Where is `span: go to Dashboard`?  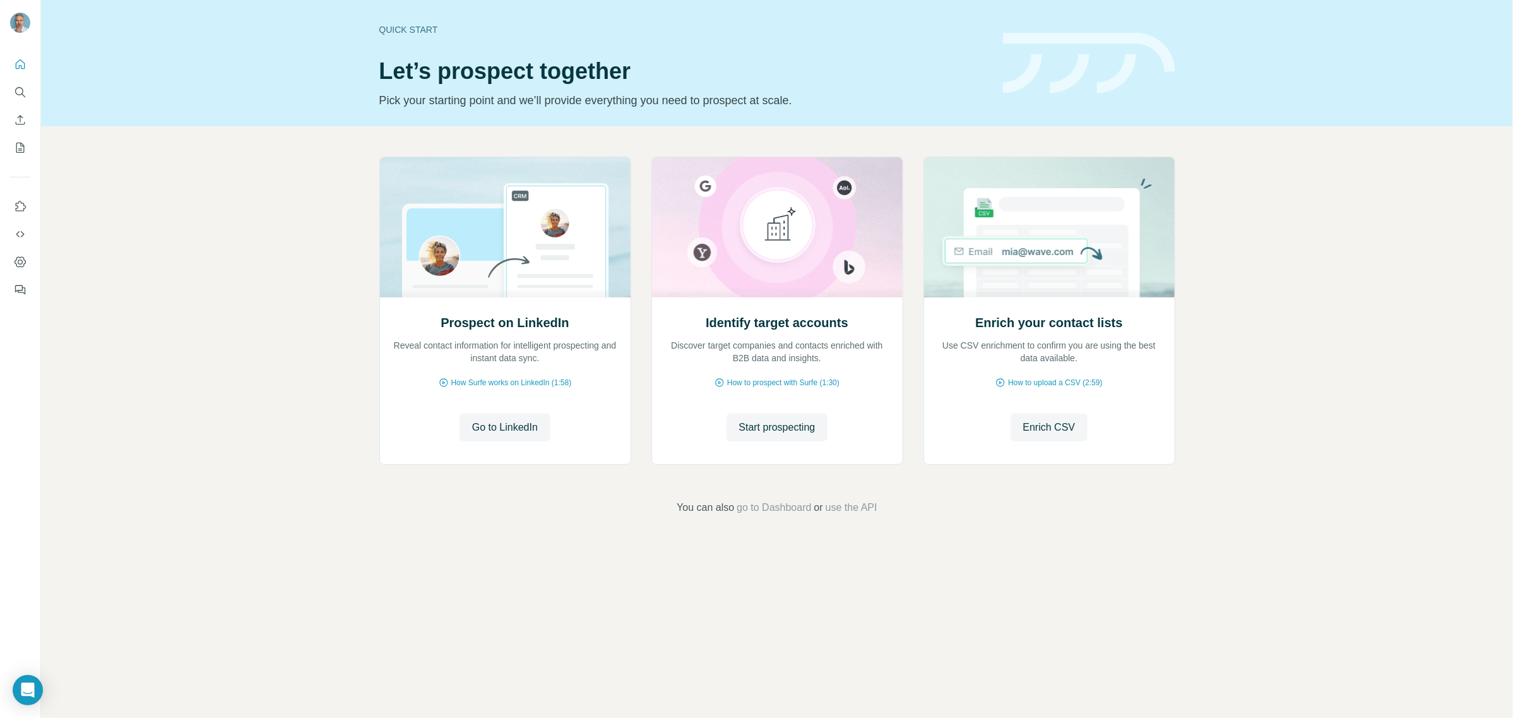
span: go to Dashboard is located at coordinates (774, 507).